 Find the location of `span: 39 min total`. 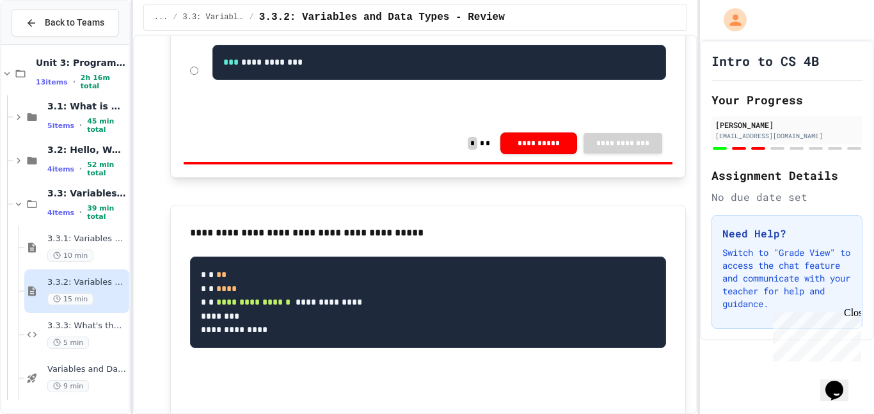

span: 39 min total is located at coordinates (107, 213).